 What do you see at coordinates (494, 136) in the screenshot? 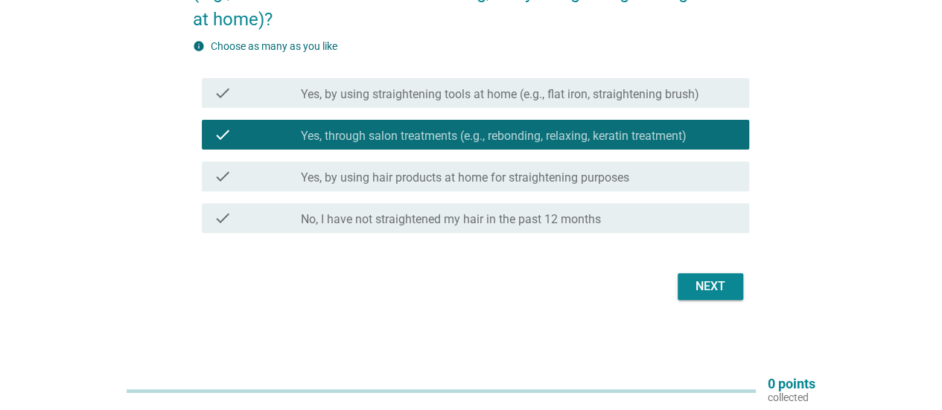
I see `label: Yes, through salon treatments (e.g., rebonding, relaxing, keratin treatment)` at bounding box center [494, 136].